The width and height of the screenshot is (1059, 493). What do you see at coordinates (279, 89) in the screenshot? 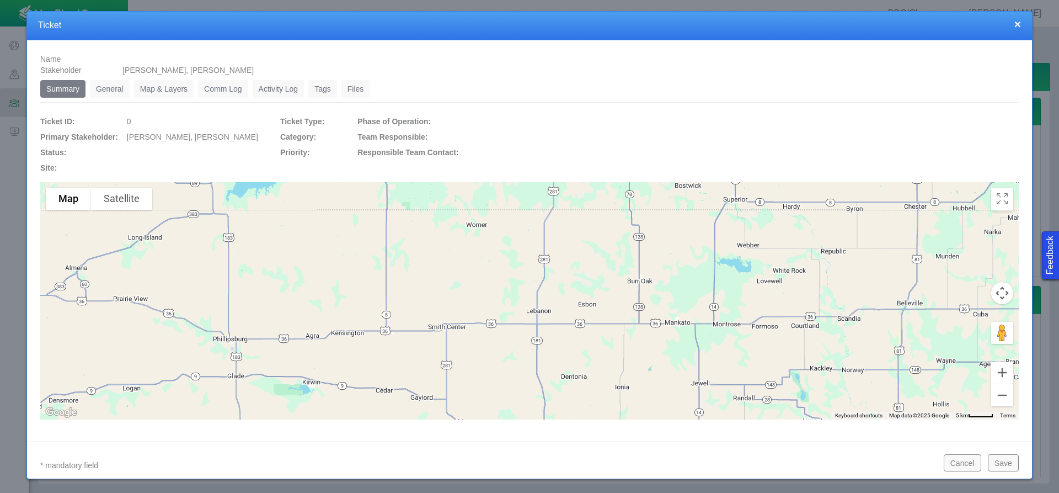
I see `a: Activity Log` at bounding box center [279, 89].